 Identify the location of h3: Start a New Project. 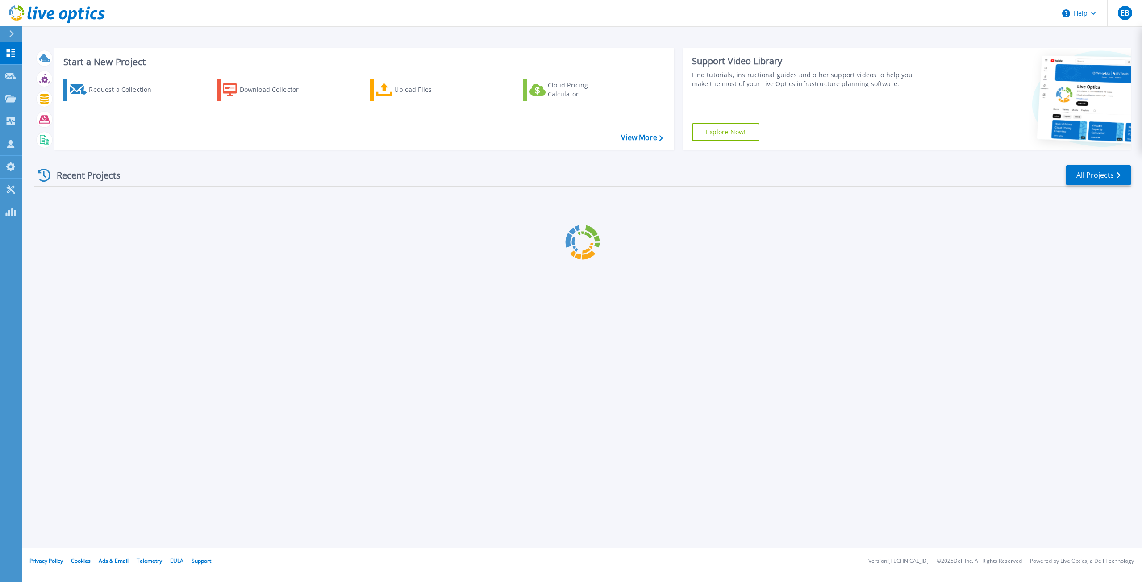
(363, 62).